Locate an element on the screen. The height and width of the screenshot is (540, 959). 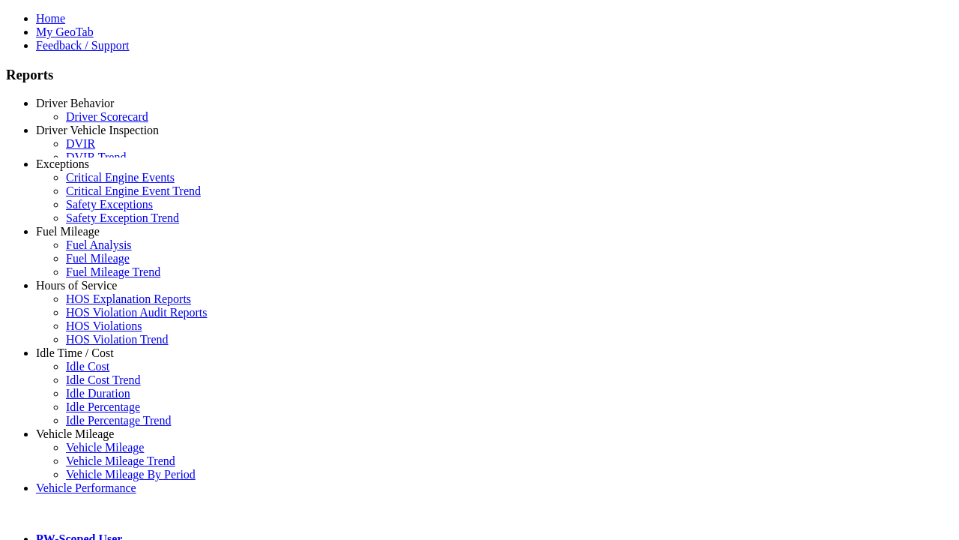
a: HOS Explanation Reports is located at coordinates (128, 298).